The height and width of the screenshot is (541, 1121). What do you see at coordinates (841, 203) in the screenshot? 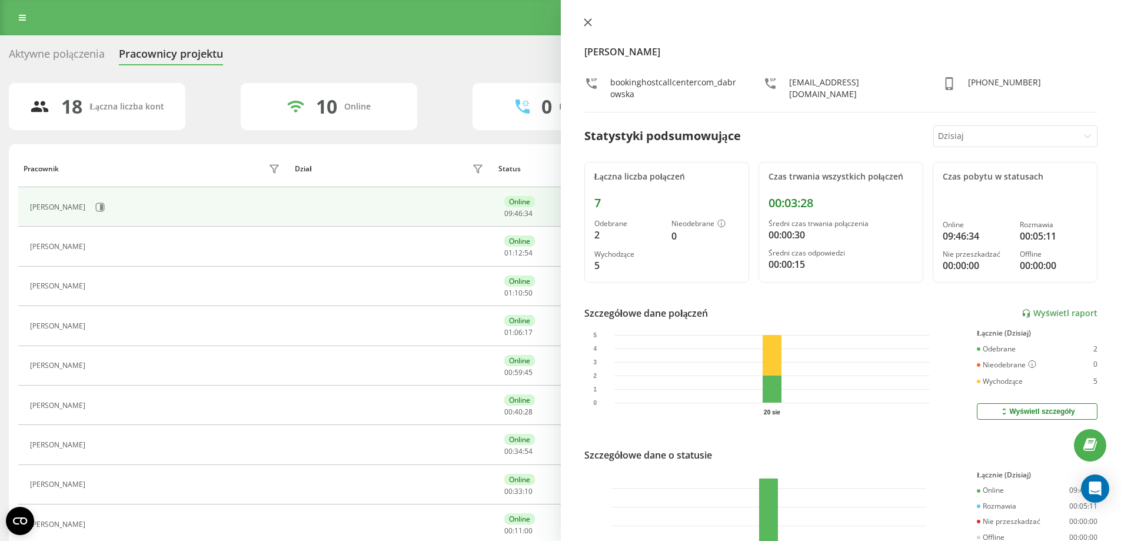
I see `div: 00:03:28` at bounding box center [841, 203].